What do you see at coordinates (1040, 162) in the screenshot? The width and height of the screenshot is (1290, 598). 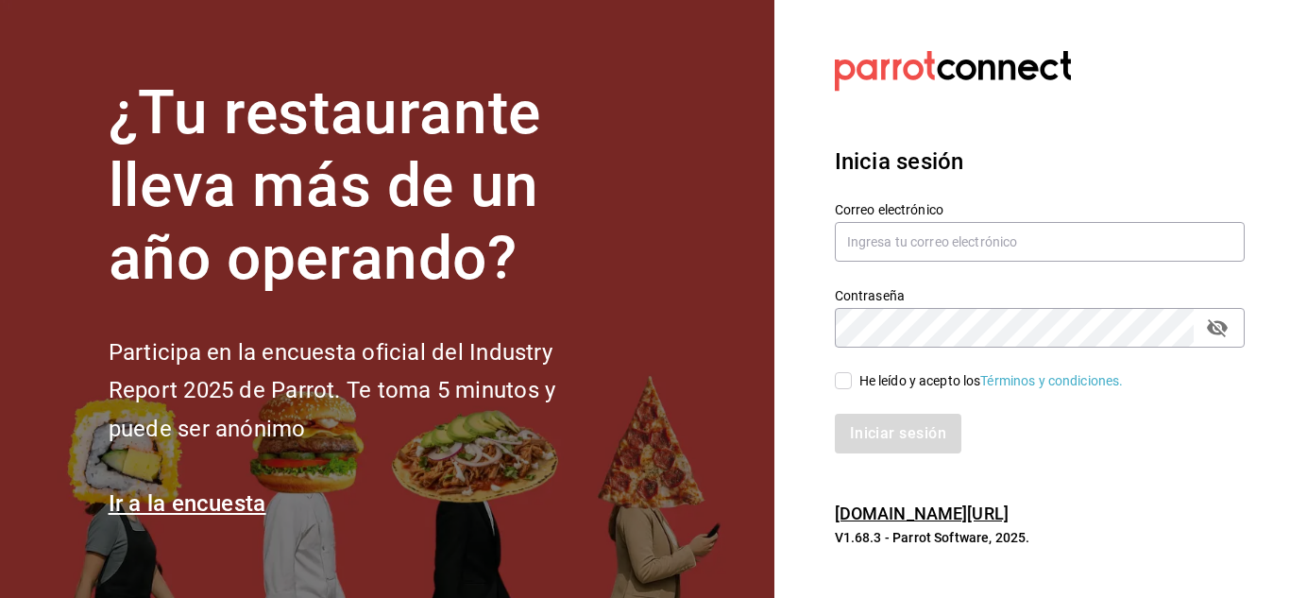 I see `h3: Inicia sesión` at bounding box center [1040, 162].